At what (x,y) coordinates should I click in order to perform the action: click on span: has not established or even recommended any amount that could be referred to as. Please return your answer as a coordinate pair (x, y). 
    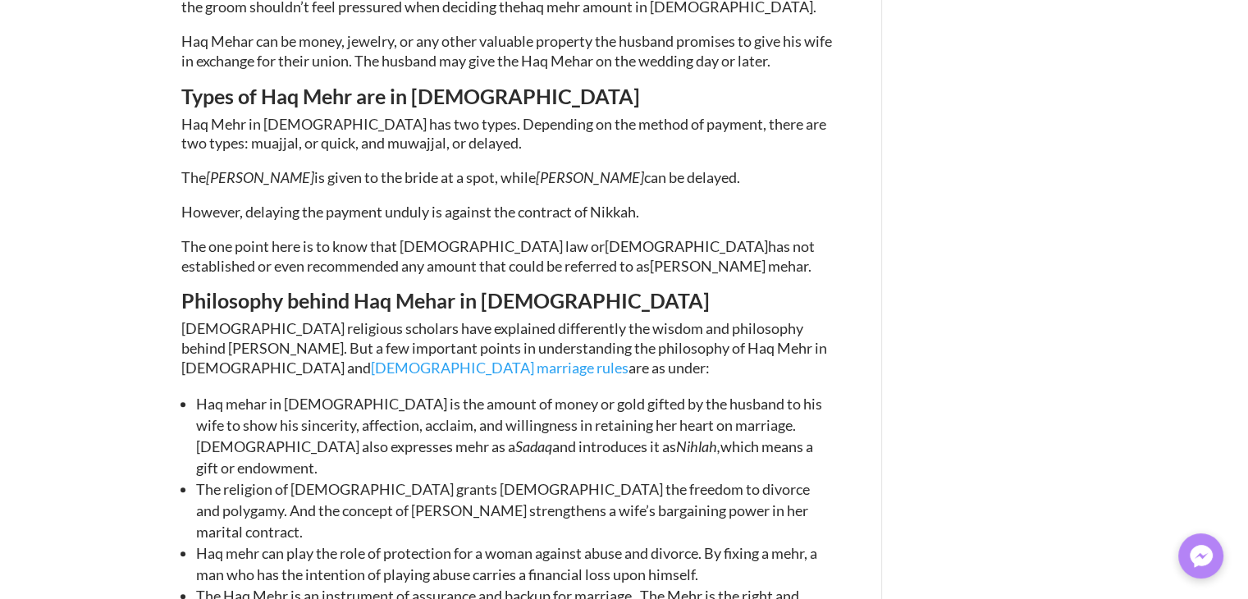
    Looking at the image, I should click on (498, 256).